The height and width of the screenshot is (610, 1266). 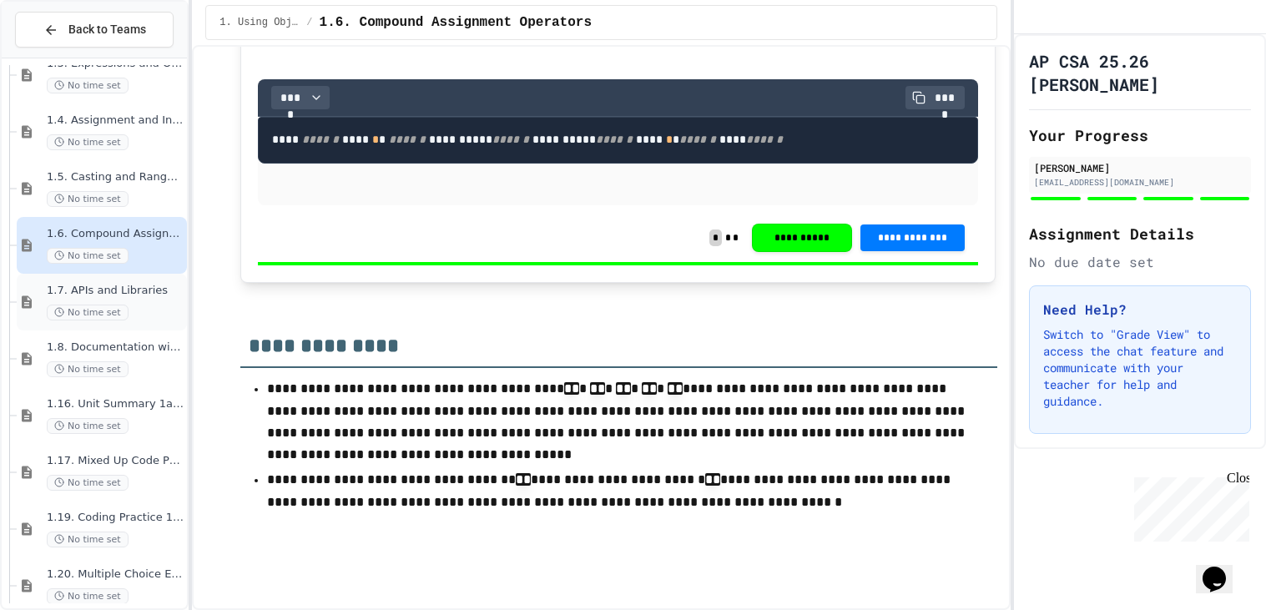 I want to click on button: Back to Teams, so click(x=94, y=29).